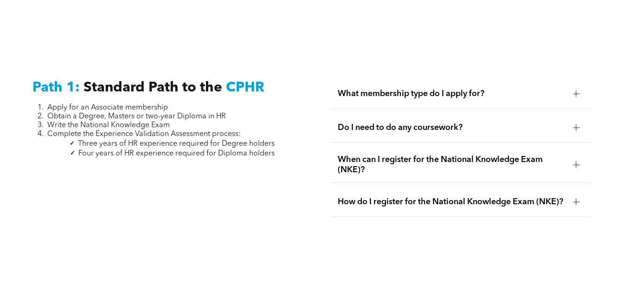 This screenshot has height=298, width=623. Describe the element at coordinates (245, 88) in the screenshot. I see `span: CPHR` at that location.